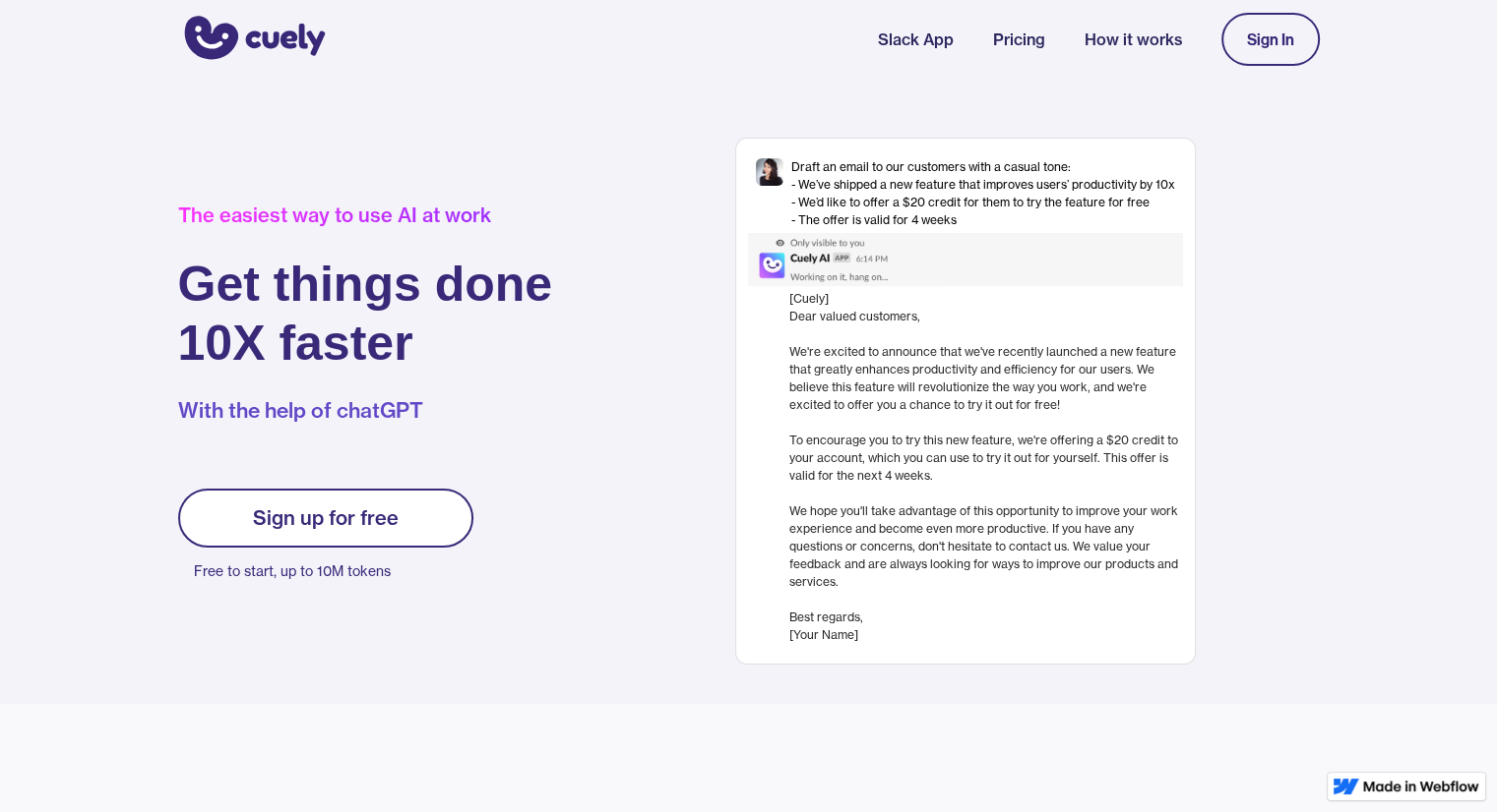 This screenshot has height=812, width=1497. Describe the element at coordinates (365, 215) in the screenshot. I see `div: The easiest way to use AI at work` at that location.